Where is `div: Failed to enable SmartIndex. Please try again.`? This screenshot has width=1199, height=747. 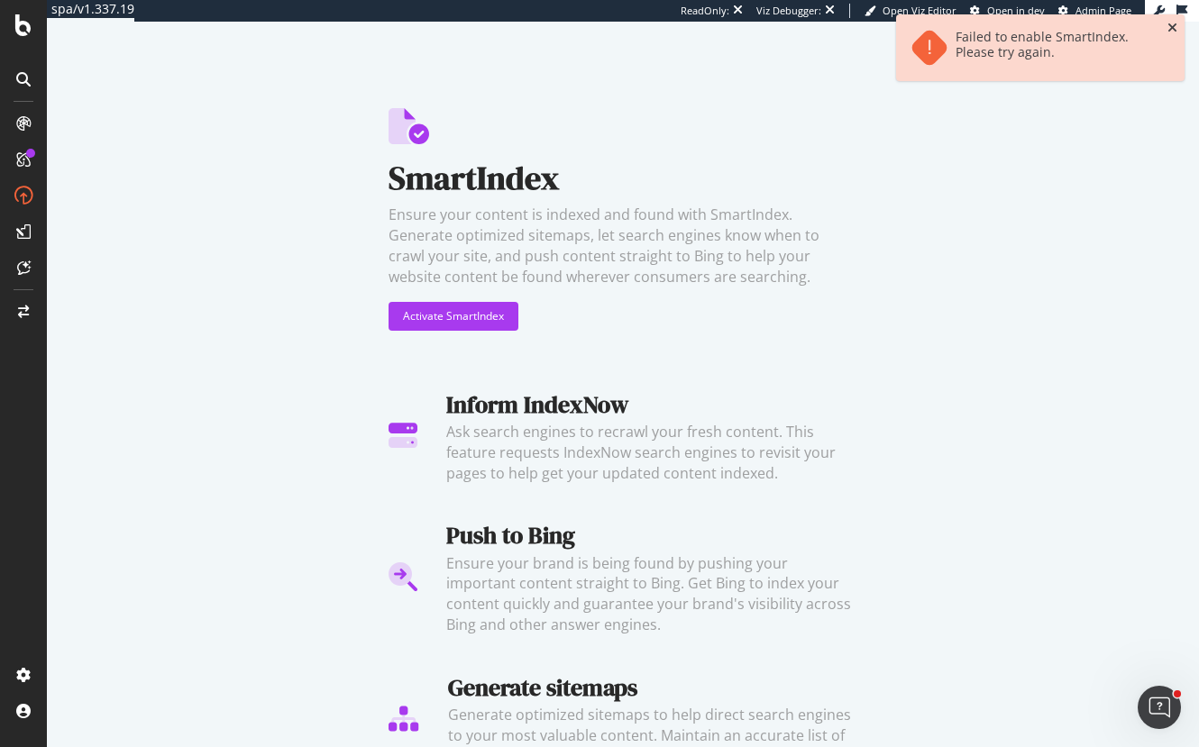
div: Failed to enable SmartIndex. Please try again. is located at coordinates (1053, 48).